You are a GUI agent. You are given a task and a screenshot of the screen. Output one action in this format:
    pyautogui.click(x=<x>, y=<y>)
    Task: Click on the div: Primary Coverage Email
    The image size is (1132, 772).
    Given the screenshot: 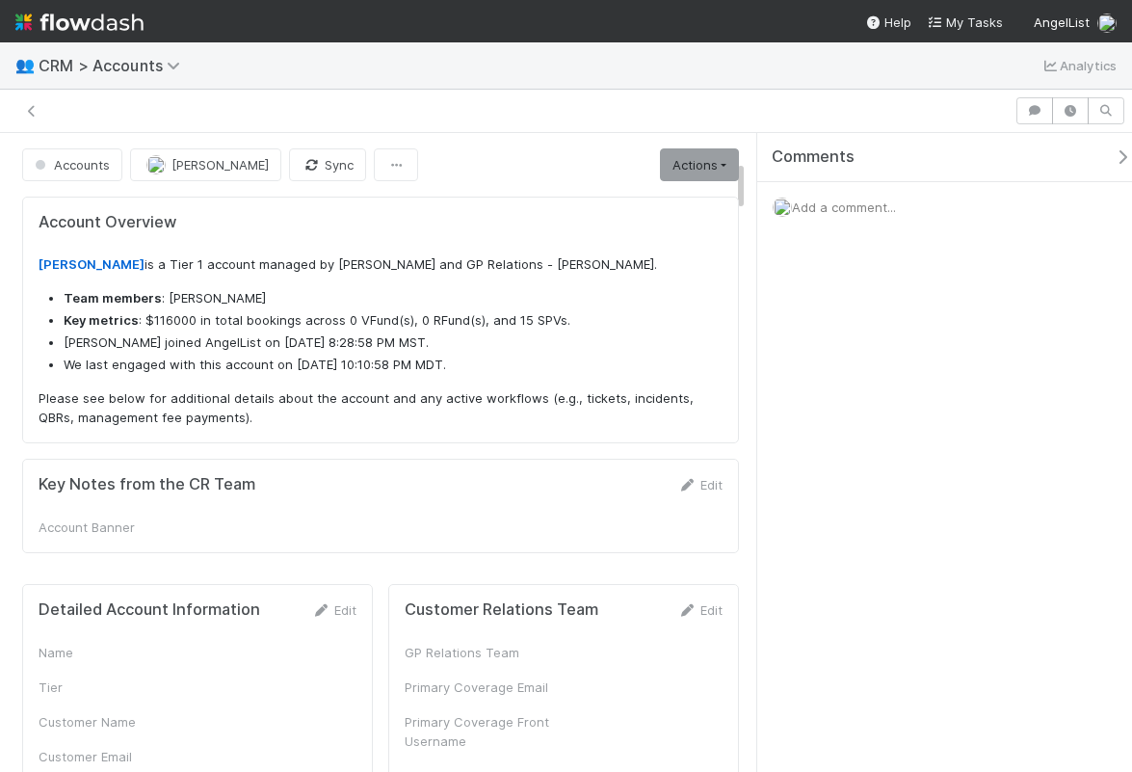 What is the action you would take?
    pyautogui.click(x=477, y=687)
    